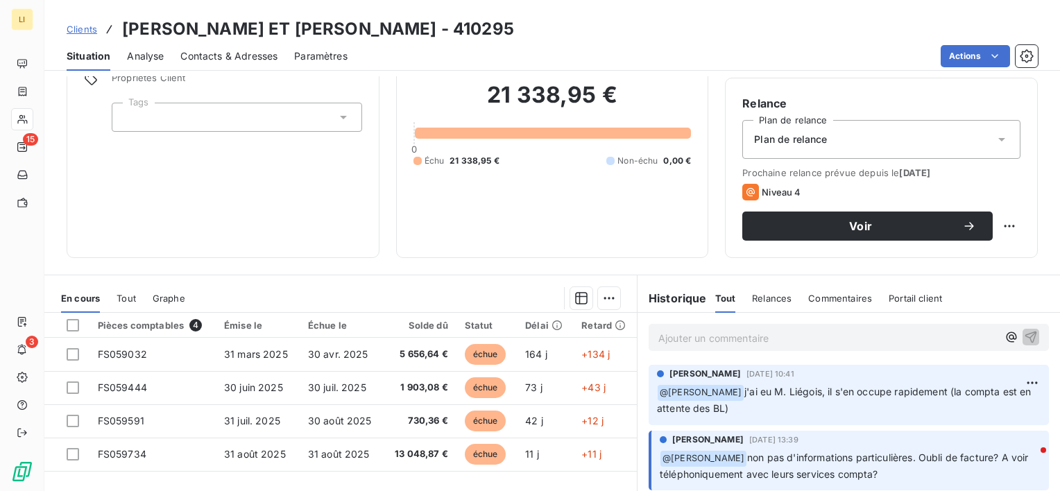 This screenshot has height=491, width=1060. Describe the element at coordinates (82, 29) in the screenshot. I see `a: Clients` at that location.